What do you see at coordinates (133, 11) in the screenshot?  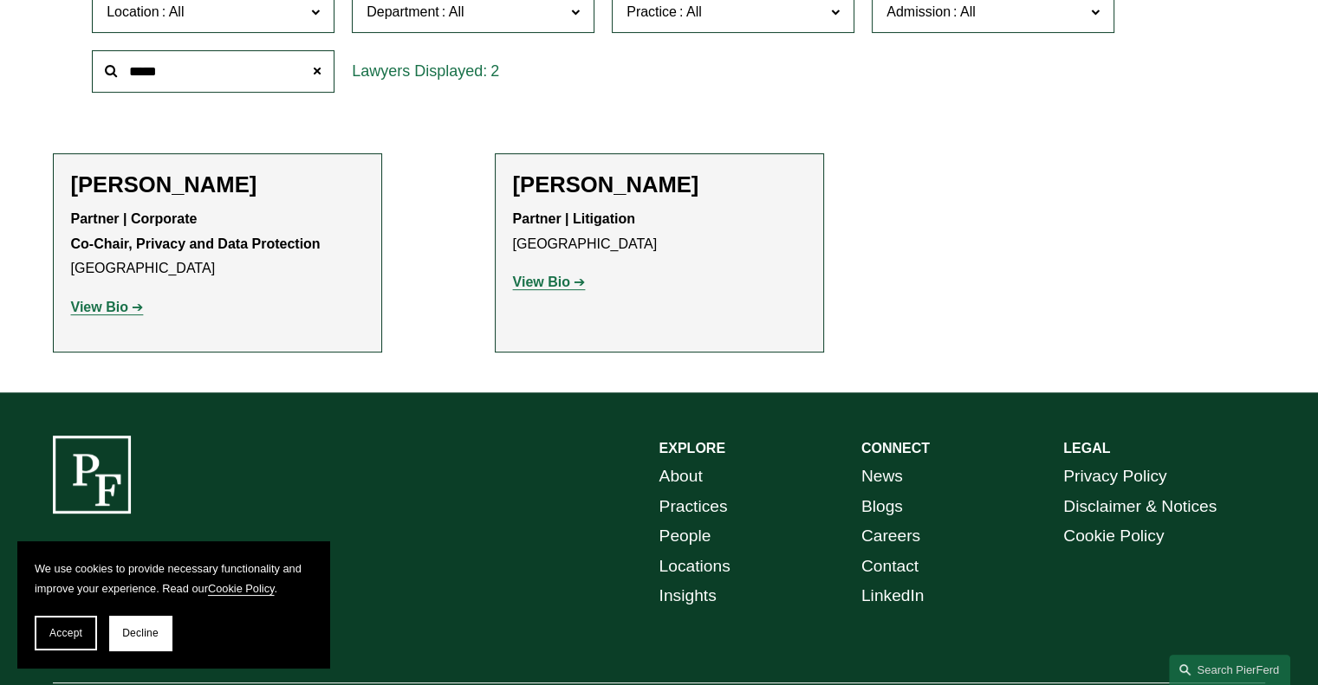 I see `span: Location` at bounding box center [133, 11].